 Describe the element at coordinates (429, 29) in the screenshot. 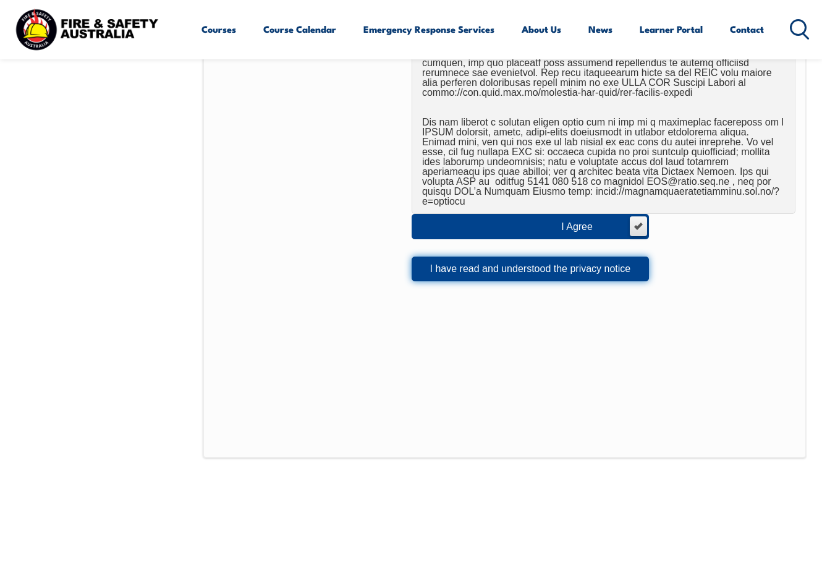

I see `a: Emergency Response Services` at that location.